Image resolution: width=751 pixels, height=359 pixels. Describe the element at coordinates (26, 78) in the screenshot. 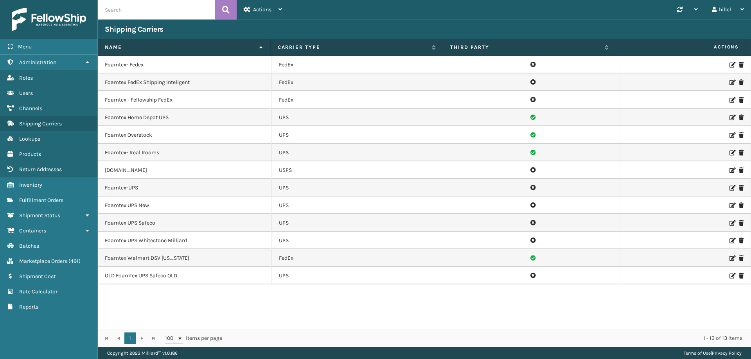

I see `span: Roles` at that location.